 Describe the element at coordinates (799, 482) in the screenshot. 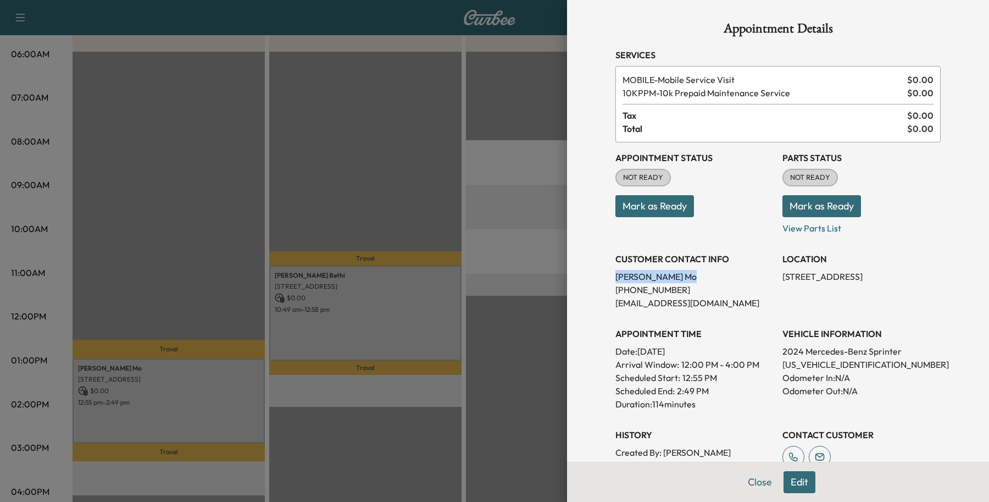

I see `button: Edit` at that location.